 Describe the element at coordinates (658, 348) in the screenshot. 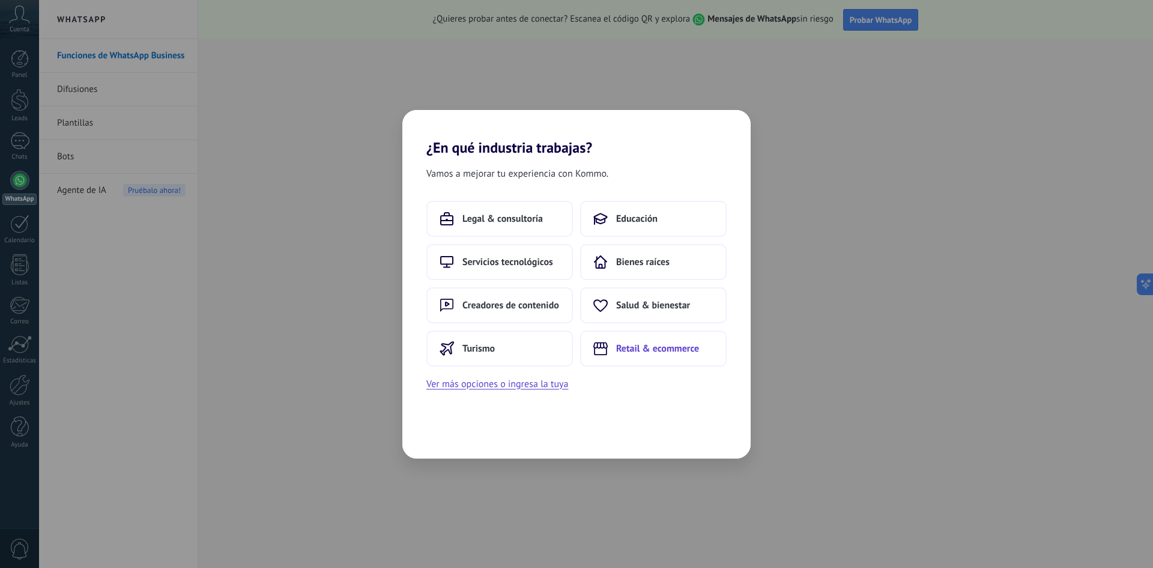

I see `span: Retail & ecommerce` at that location.